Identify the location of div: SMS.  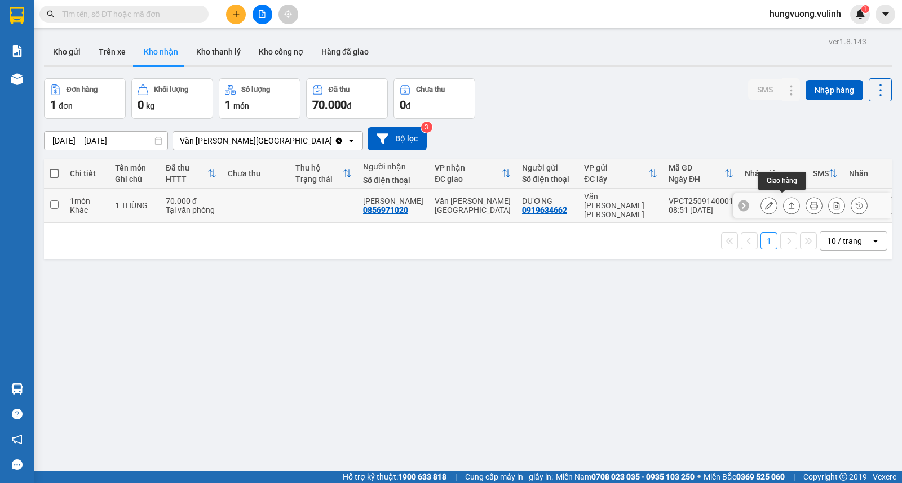
(820, 174).